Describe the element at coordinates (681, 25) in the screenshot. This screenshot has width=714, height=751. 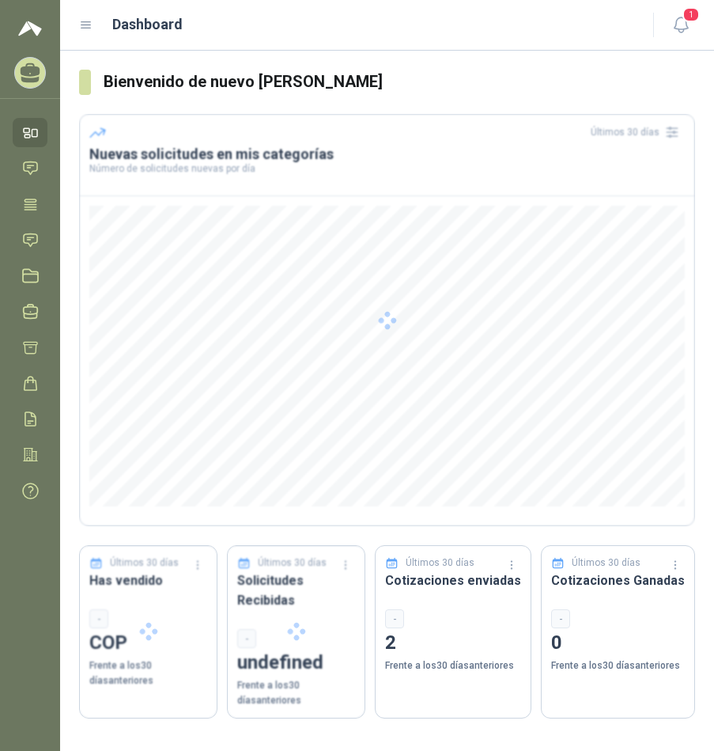
I see `button: 1` at that location.